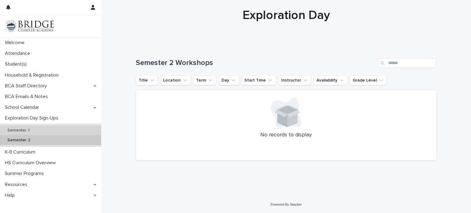 The height and width of the screenshot is (213, 471). What do you see at coordinates (229, 80) in the screenshot?
I see `button: Day` at bounding box center [229, 80].